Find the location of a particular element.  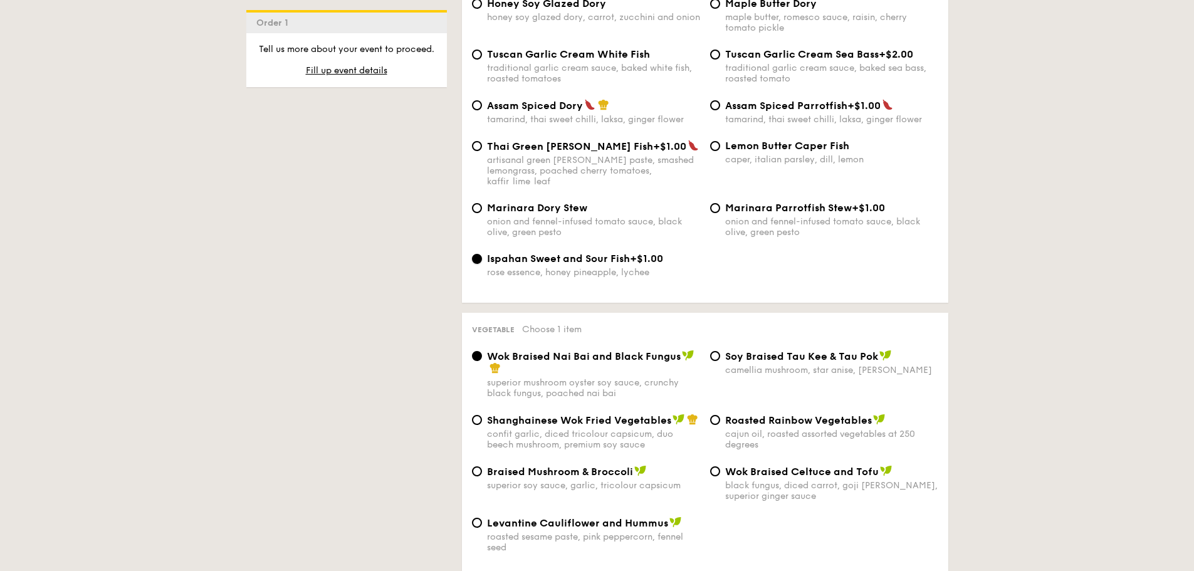

span: Shanghainese Wok Fried Vegetables is located at coordinates (579, 420).